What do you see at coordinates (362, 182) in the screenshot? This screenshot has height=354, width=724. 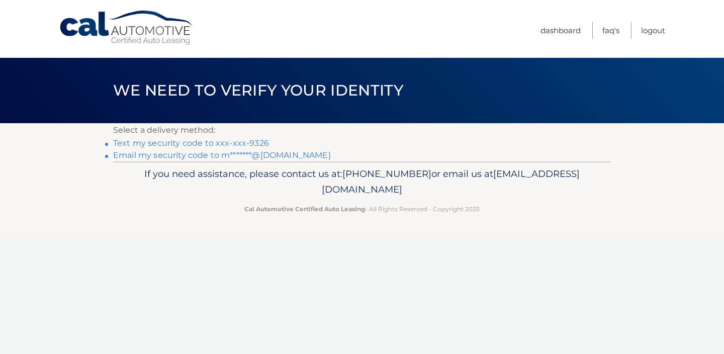 I see `p: If you need assistance, please contact us at: or email us at` at bounding box center [362, 182].